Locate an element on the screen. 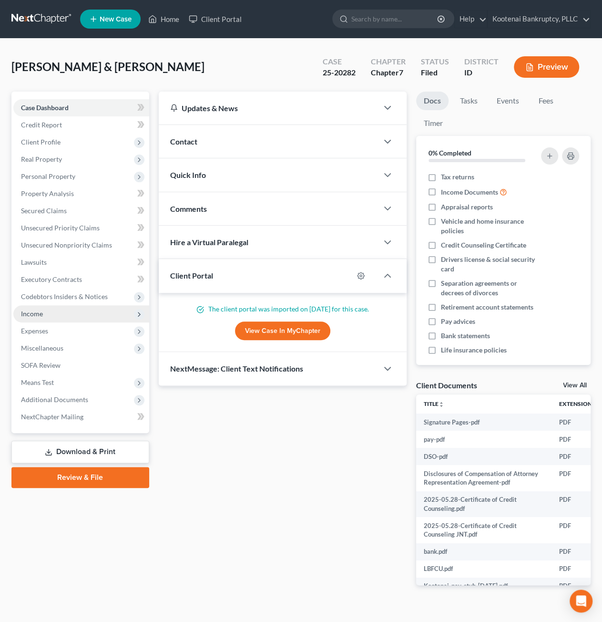  td: 2025-05.28-Certificate of Credit Counseling JNT.pdf is located at coordinates (484, 530).